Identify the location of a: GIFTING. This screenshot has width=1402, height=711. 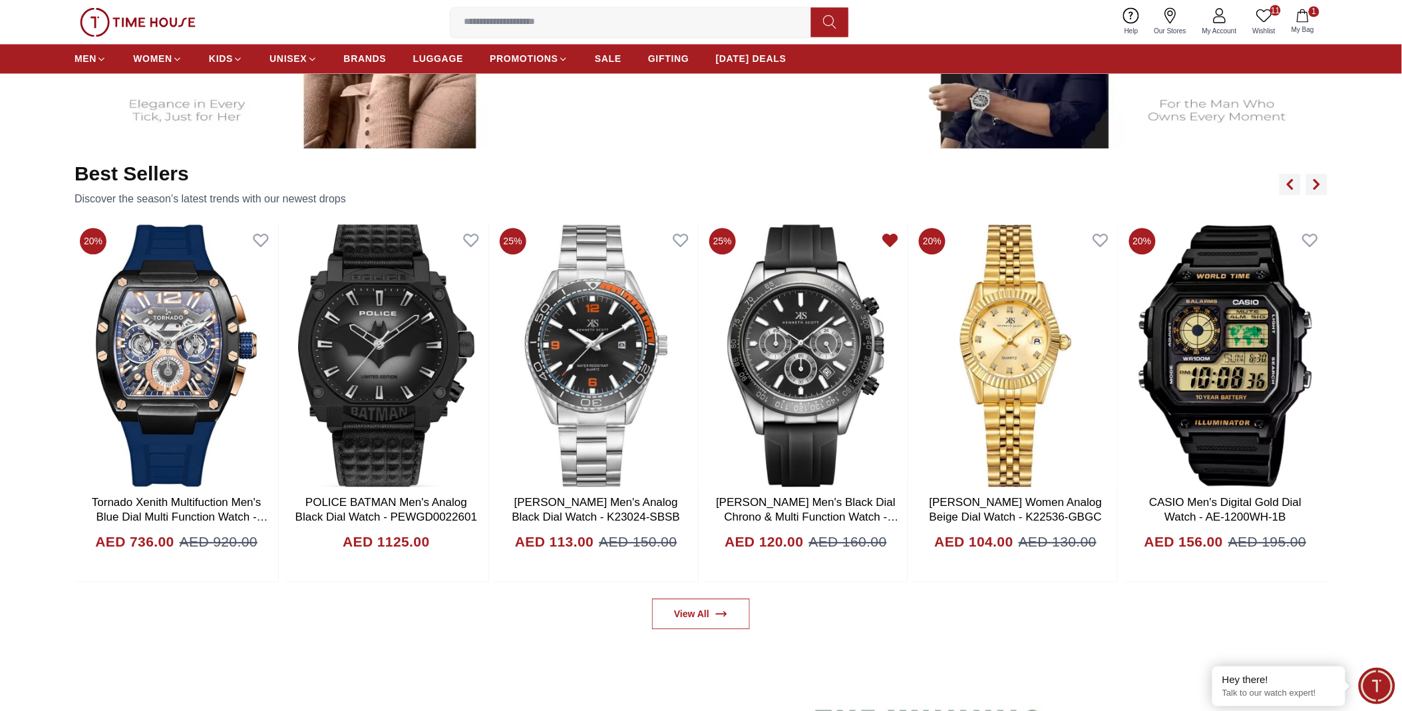
(669, 59).